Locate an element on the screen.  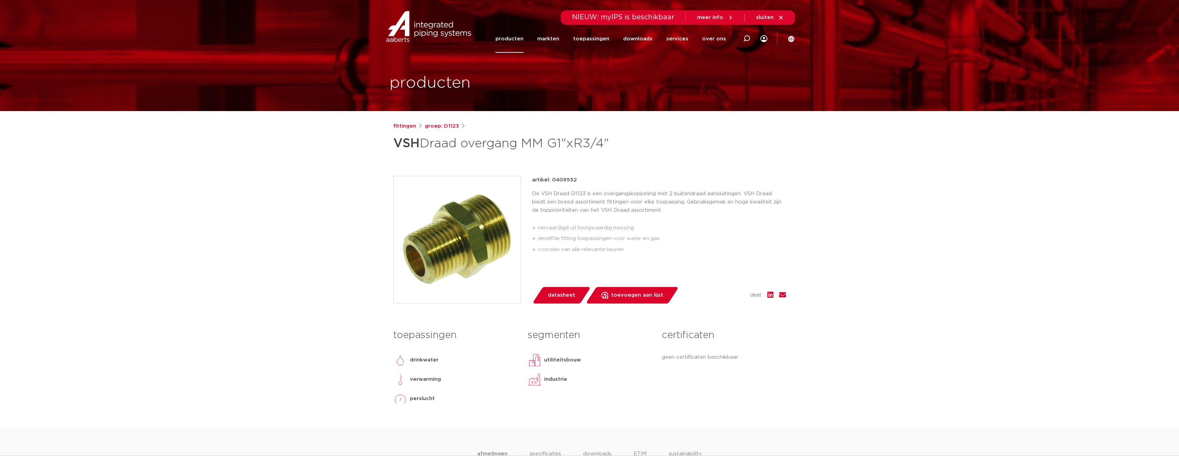
a: sluiten is located at coordinates (770, 18).